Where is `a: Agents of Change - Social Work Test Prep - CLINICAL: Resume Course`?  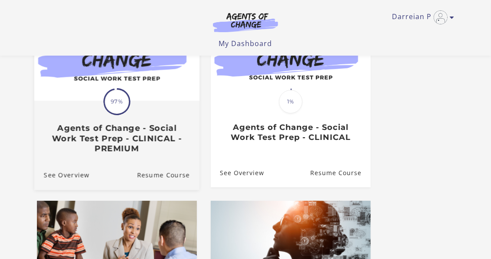 a: Agents of Change - Social Work Test Prep - CLINICAL: Resume Course is located at coordinates (340, 173).